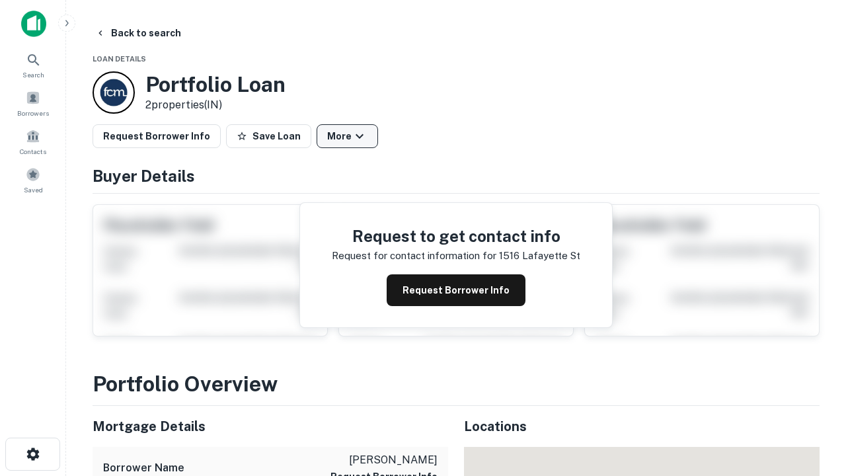 This screenshot has height=476, width=846. Describe the element at coordinates (270, 426) in the screenshot. I see `h5: Mortgage Details` at that location.